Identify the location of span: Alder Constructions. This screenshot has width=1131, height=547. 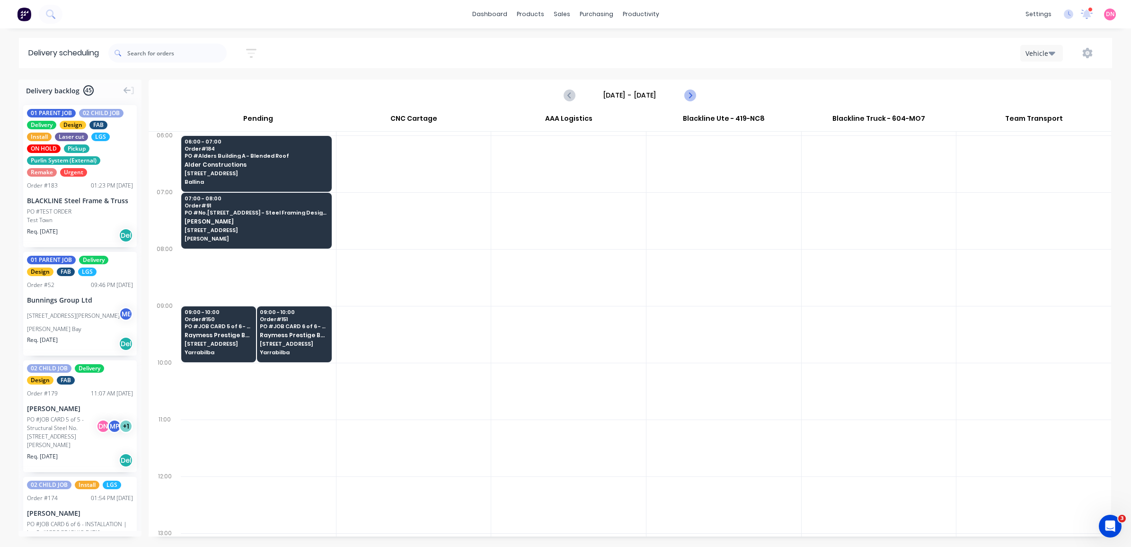
(256, 164).